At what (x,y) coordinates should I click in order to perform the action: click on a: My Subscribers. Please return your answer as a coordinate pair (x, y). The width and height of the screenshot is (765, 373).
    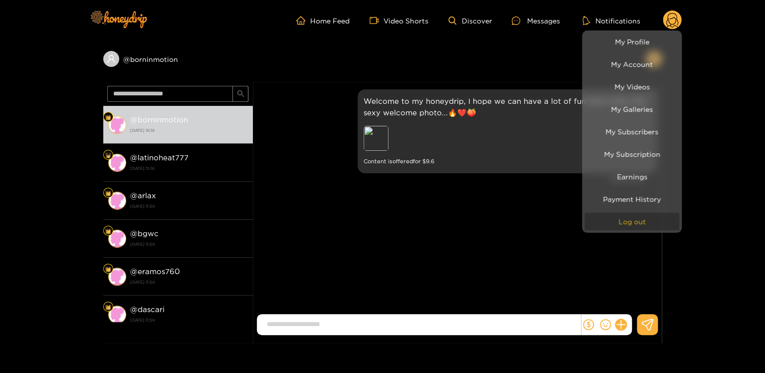
    Looking at the image, I should click on (632, 131).